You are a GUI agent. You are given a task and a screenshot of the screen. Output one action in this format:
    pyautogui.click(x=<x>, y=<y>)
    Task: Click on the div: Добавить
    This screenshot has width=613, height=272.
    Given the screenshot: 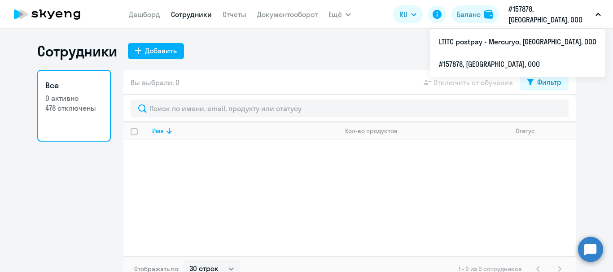 What is the action you would take?
    pyautogui.click(x=161, y=51)
    